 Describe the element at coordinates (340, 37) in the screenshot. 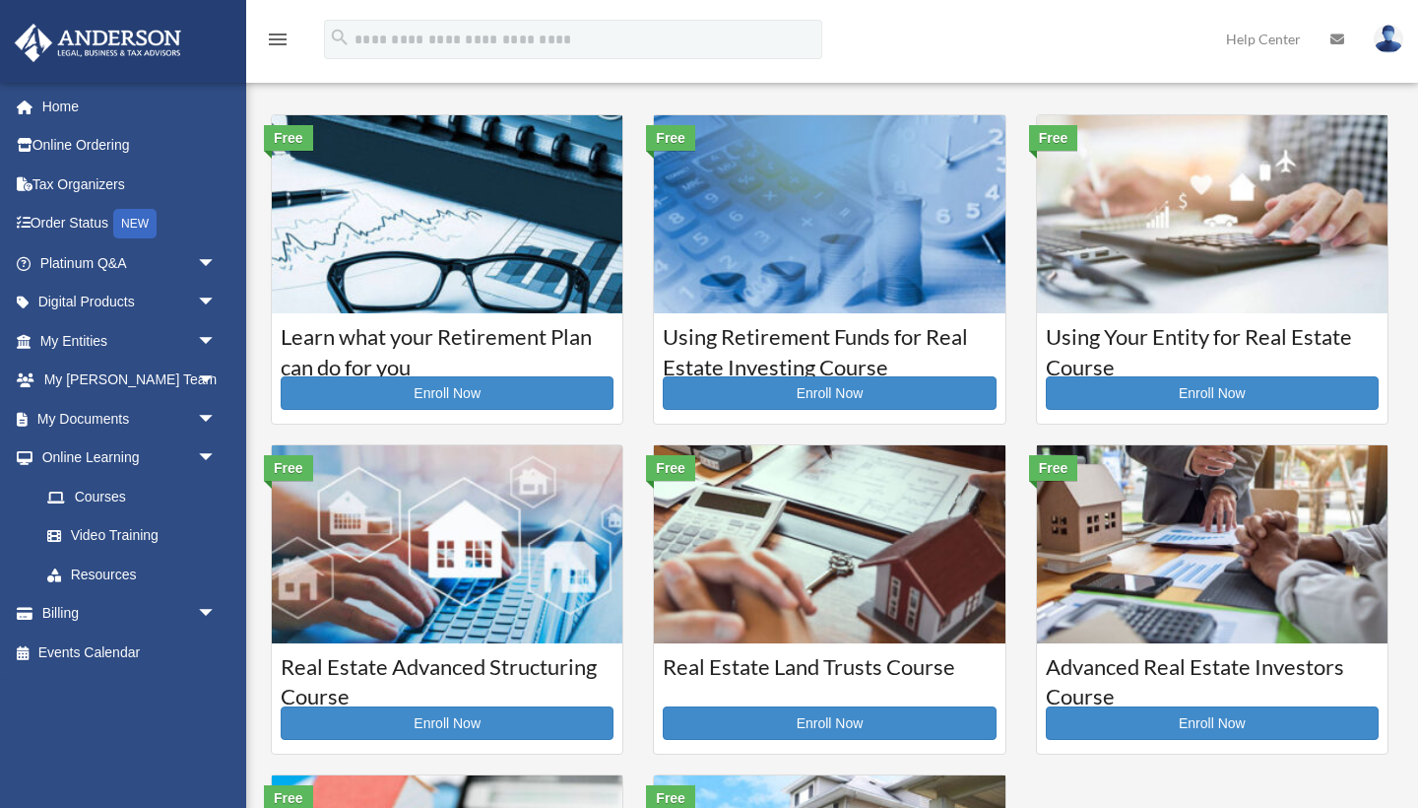

I see `i: search` at that location.